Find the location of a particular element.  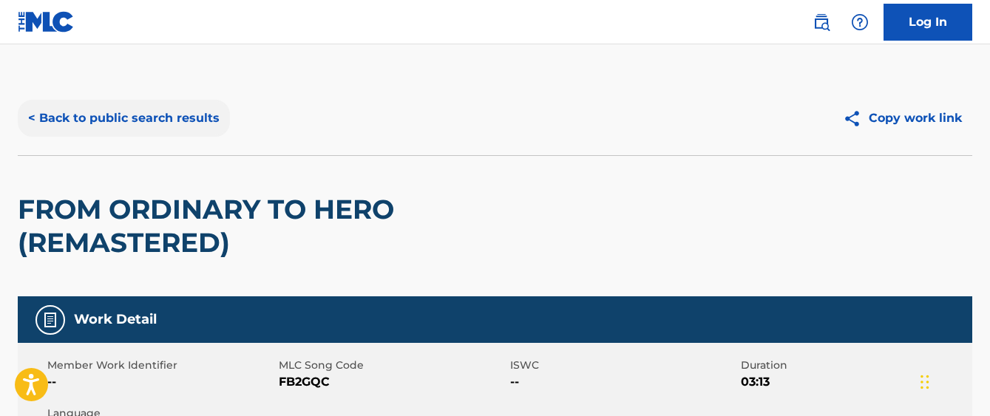

img: Copy work link is located at coordinates (856, 118).